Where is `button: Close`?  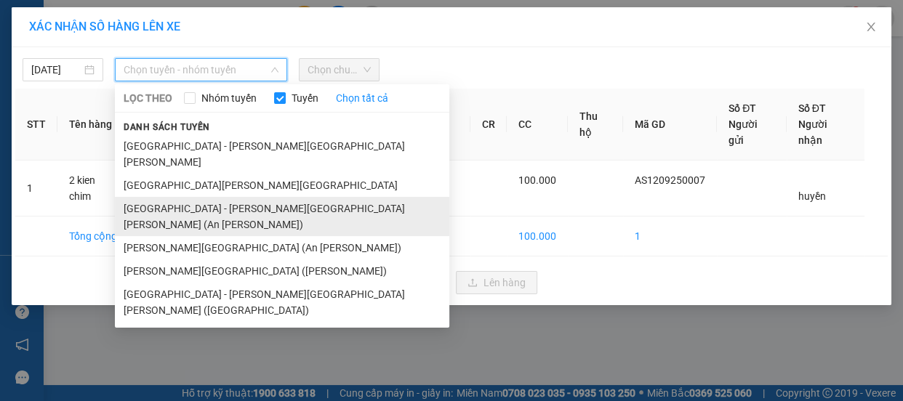 button: Close is located at coordinates (871, 28).